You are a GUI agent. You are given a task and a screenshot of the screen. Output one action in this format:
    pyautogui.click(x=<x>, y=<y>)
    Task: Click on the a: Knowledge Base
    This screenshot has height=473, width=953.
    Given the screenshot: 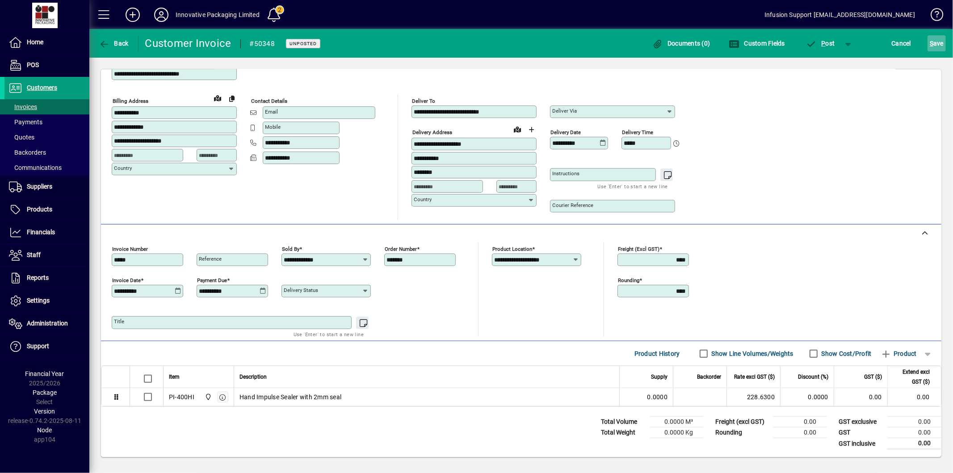 What is the action you would take?
    pyautogui.click(x=933, y=16)
    